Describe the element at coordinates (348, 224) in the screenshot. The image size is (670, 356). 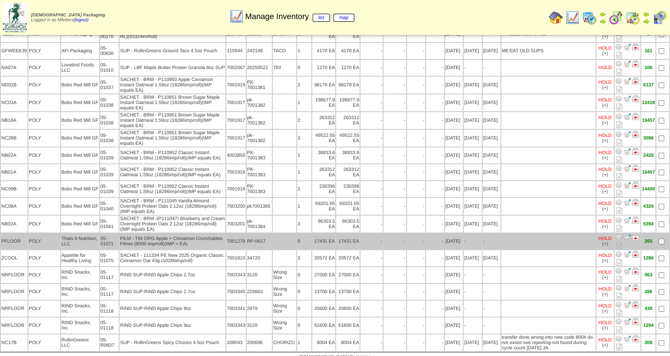
I see `td: 86303.5 EA` at that location.